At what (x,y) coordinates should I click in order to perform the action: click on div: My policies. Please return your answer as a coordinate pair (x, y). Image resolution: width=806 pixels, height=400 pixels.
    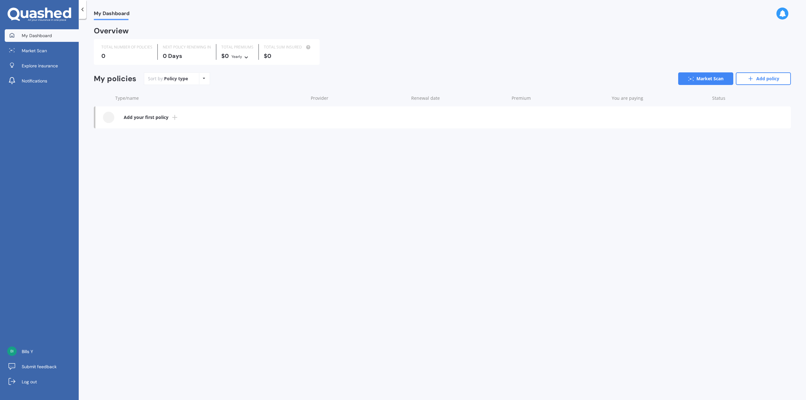
    Looking at the image, I should click on (115, 79).